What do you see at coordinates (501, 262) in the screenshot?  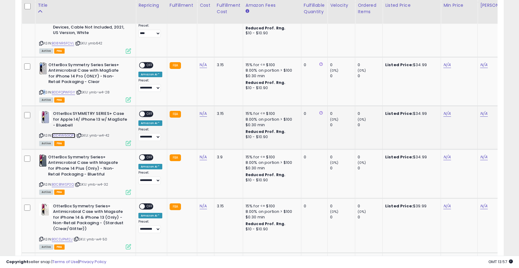 I see `span: 2025-09-10 13:57 GMT` at bounding box center [501, 262].